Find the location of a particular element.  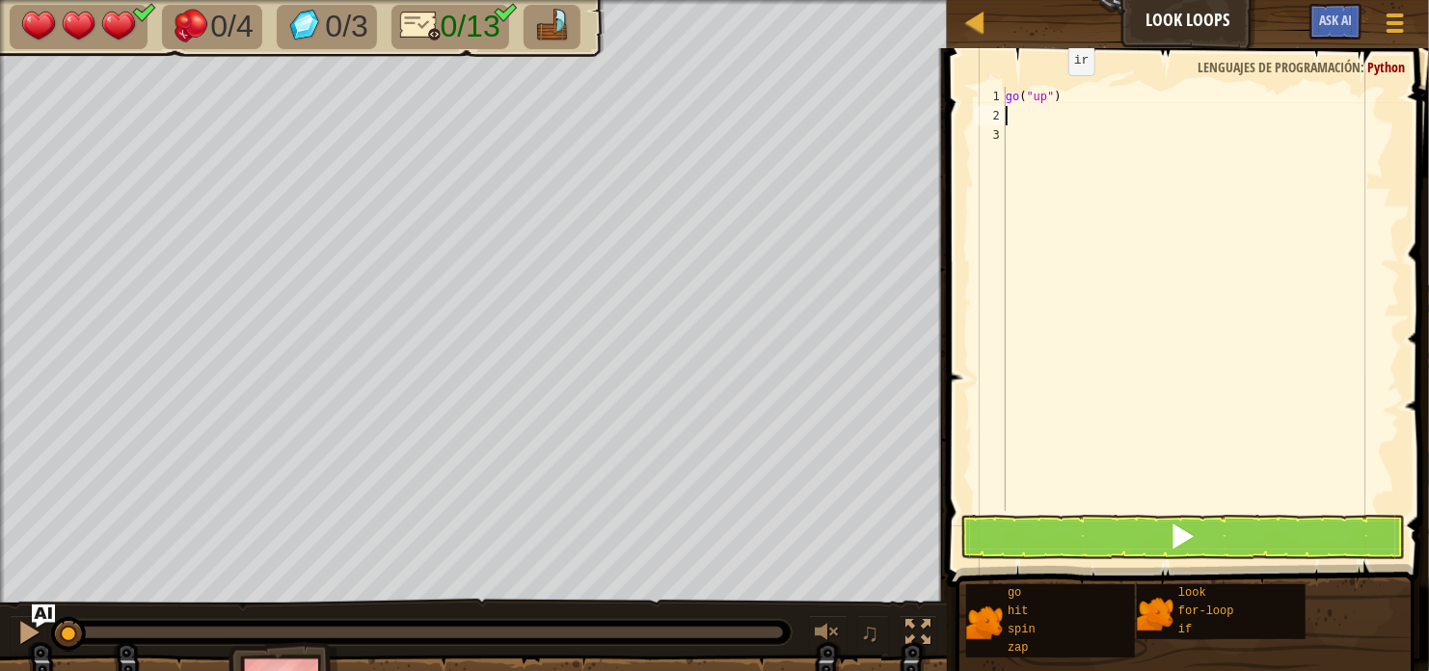

span: hit is located at coordinates (1018, 611).